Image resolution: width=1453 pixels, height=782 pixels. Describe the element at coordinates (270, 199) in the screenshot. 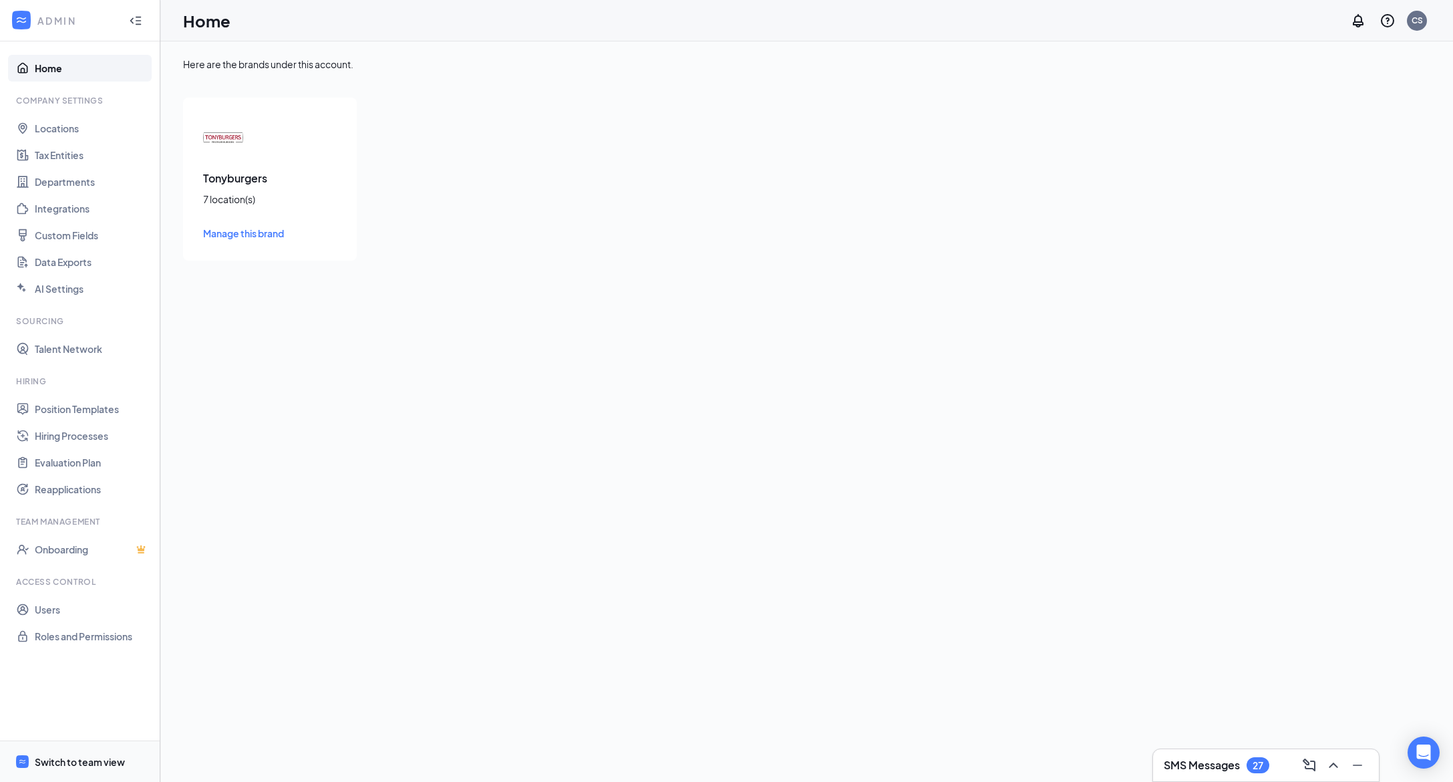

I see `div: 7 location(s)` at that location.